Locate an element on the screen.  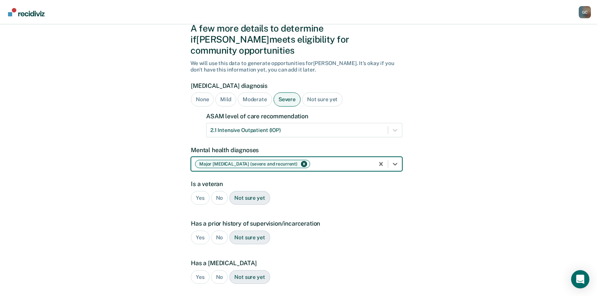
img: Recidiviz is located at coordinates (26, 12).